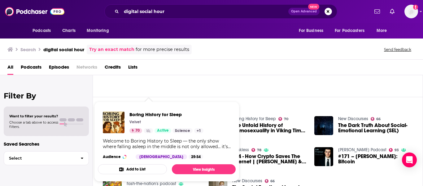 This screenshot has width=423, height=186. Describe the element at coordinates (411, 11) in the screenshot. I see `span: Logged in as hconnor` at that location.